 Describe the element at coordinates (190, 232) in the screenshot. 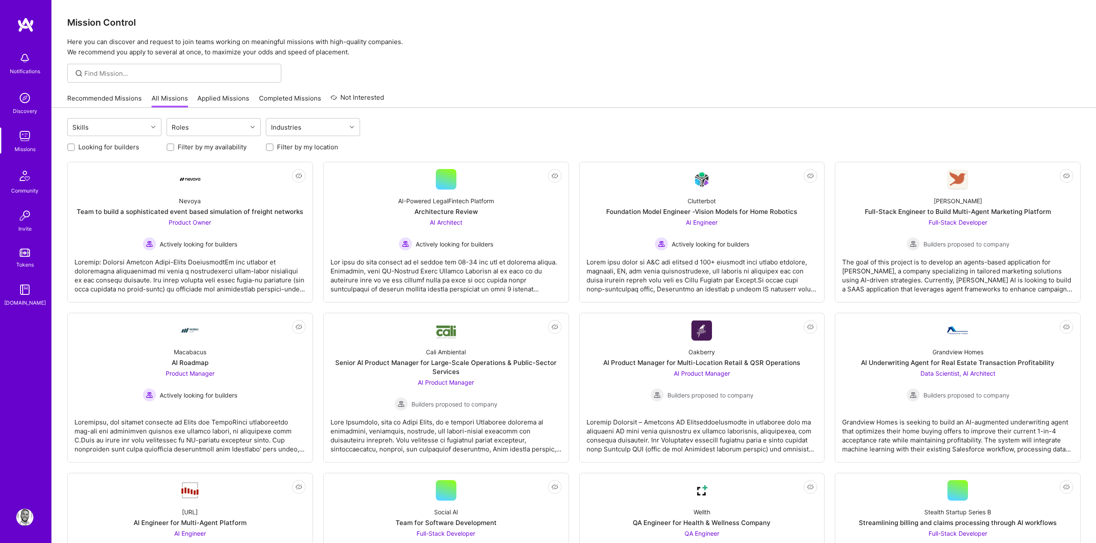

I see `a: Company LogoNevoyaTeam to build a sophisticated event based simulation of freight networksProduct...` at that location.